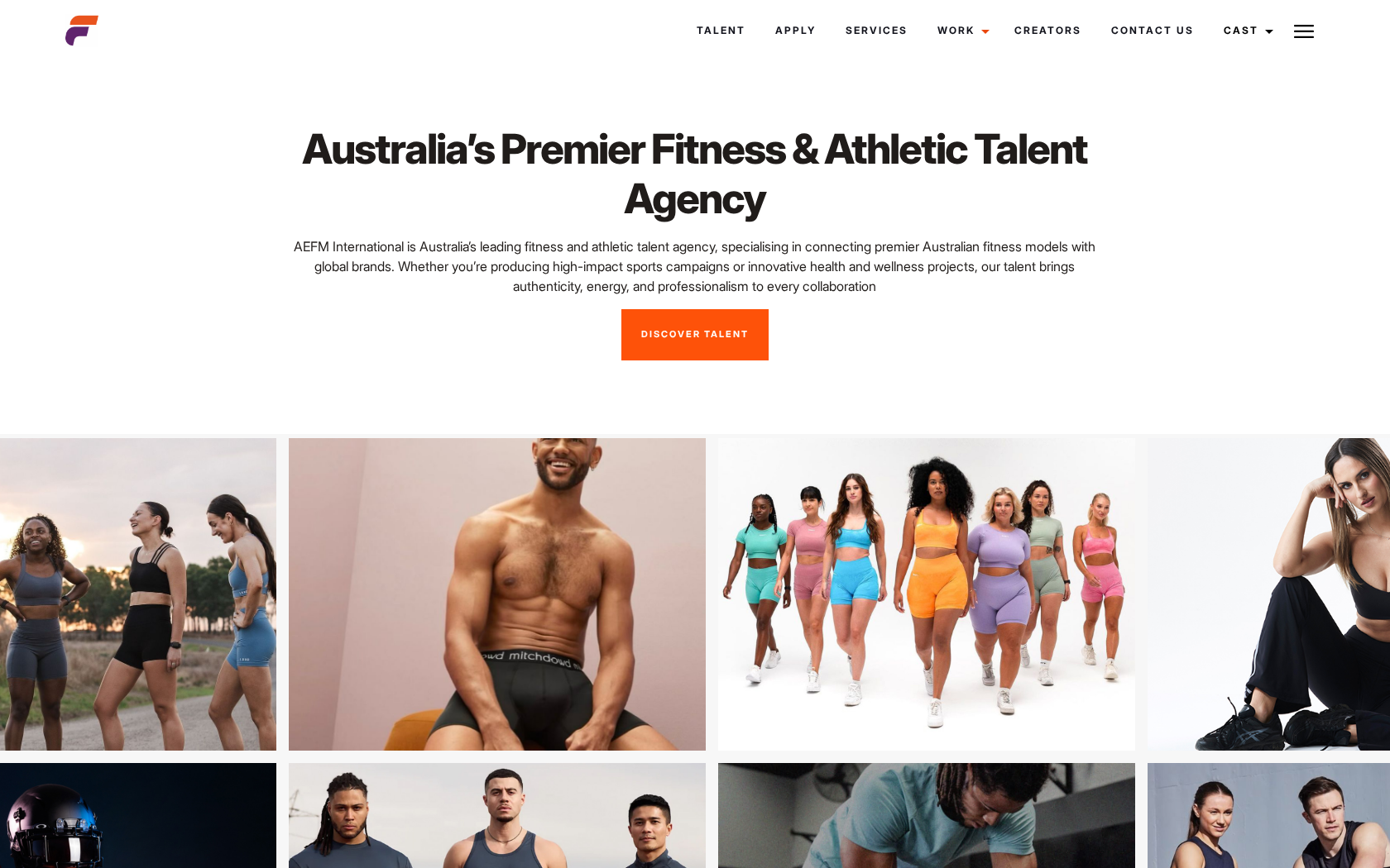 The height and width of the screenshot is (868, 1390). What do you see at coordinates (1246, 31) in the screenshot?
I see `a: Cast` at bounding box center [1246, 31].